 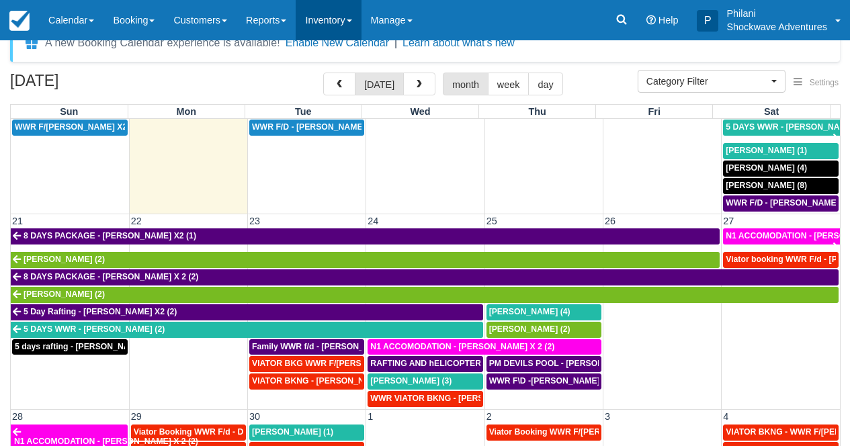 What do you see at coordinates (824, 83) in the screenshot?
I see `span: Settings` at bounding box center [824, 83].